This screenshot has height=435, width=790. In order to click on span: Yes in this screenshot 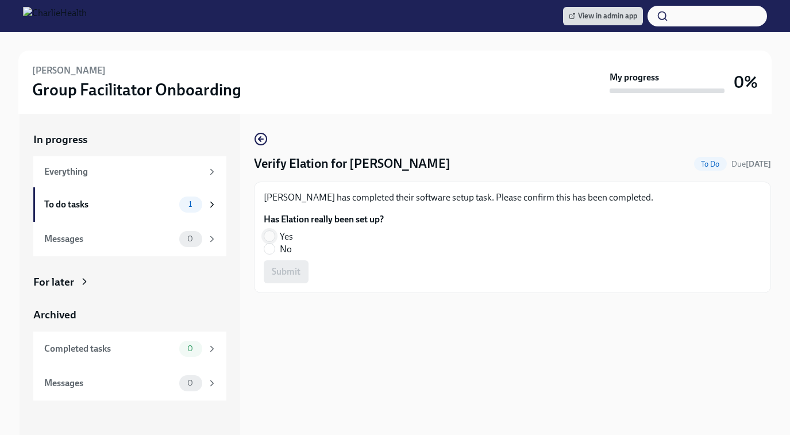, I will do `click(286, 237)`.